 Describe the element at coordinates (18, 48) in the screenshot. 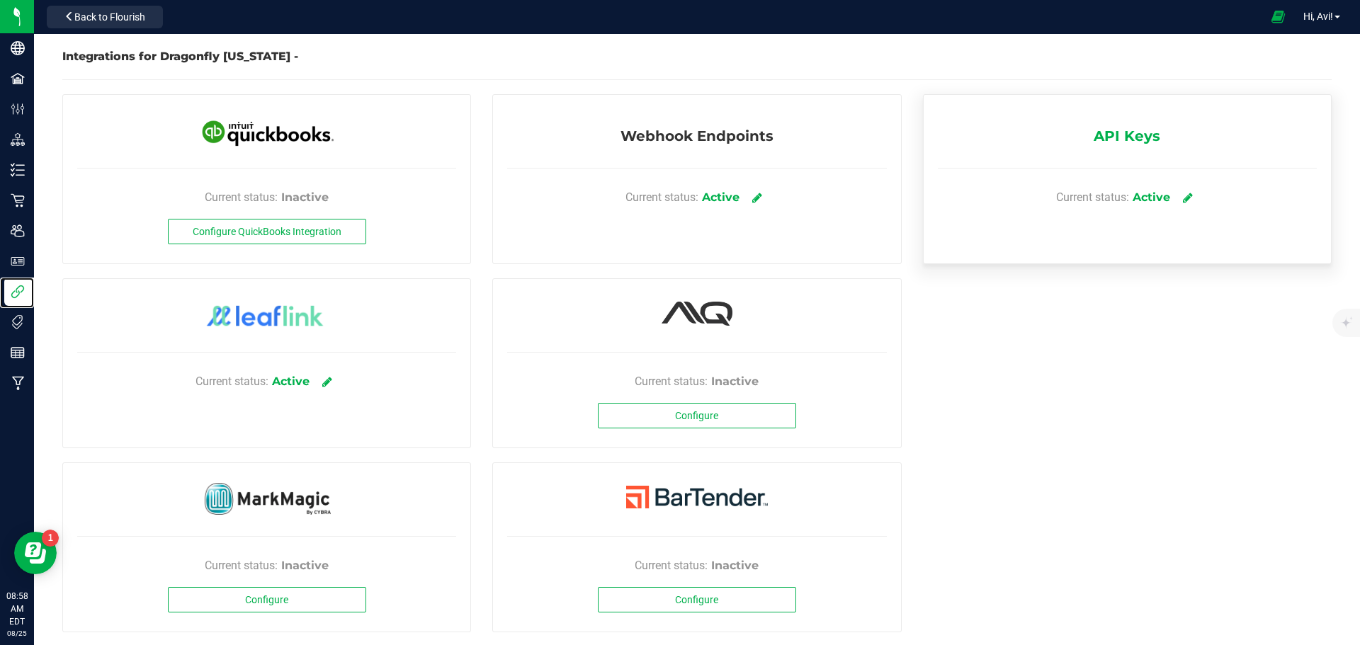

I see `inline-svg: Company` at that location.